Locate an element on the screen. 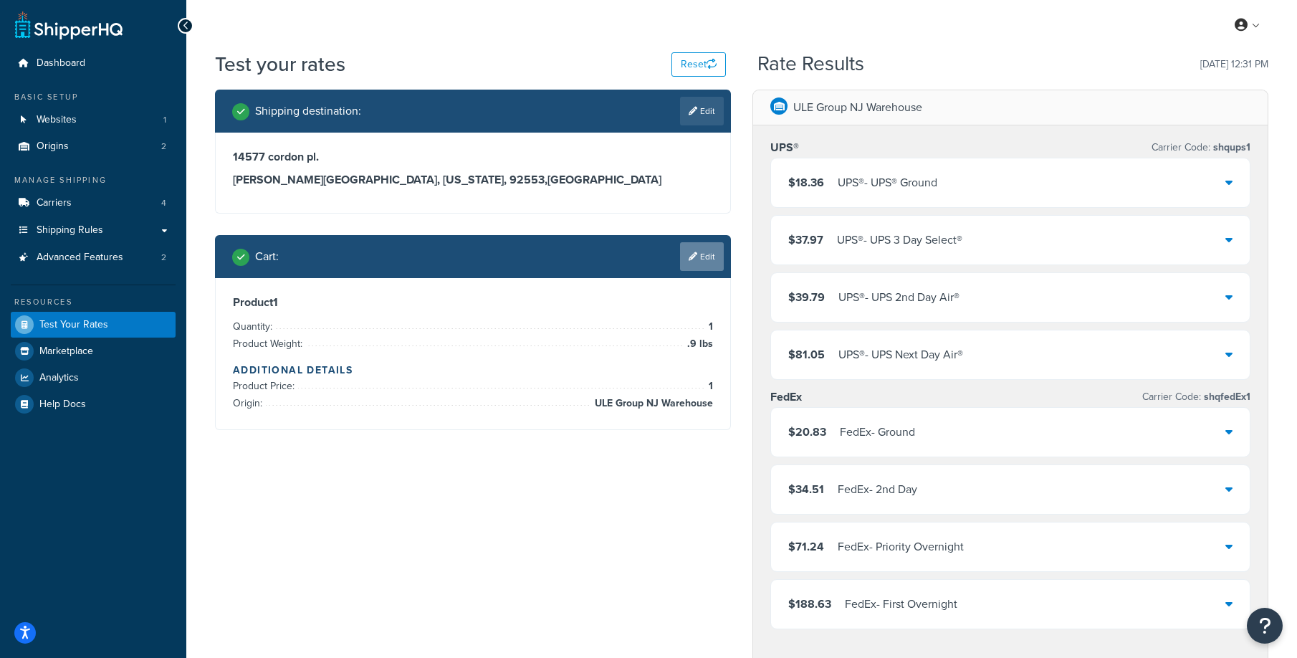 This screenshot has width=1297, height=658. span: $37.97 is located at coordinates (805, 239).